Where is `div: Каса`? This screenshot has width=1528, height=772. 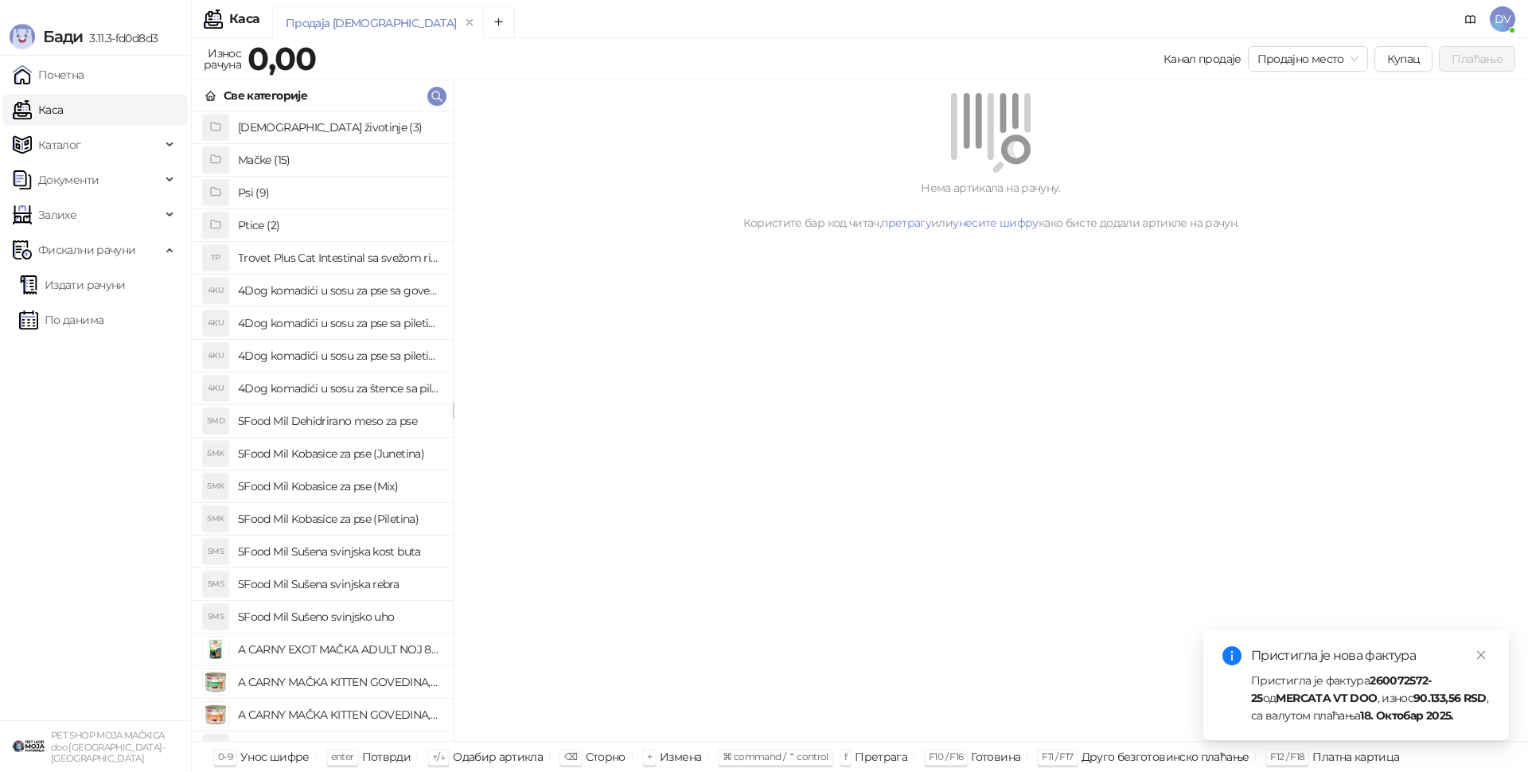 div: Каса is located at coordinates (244, 19).